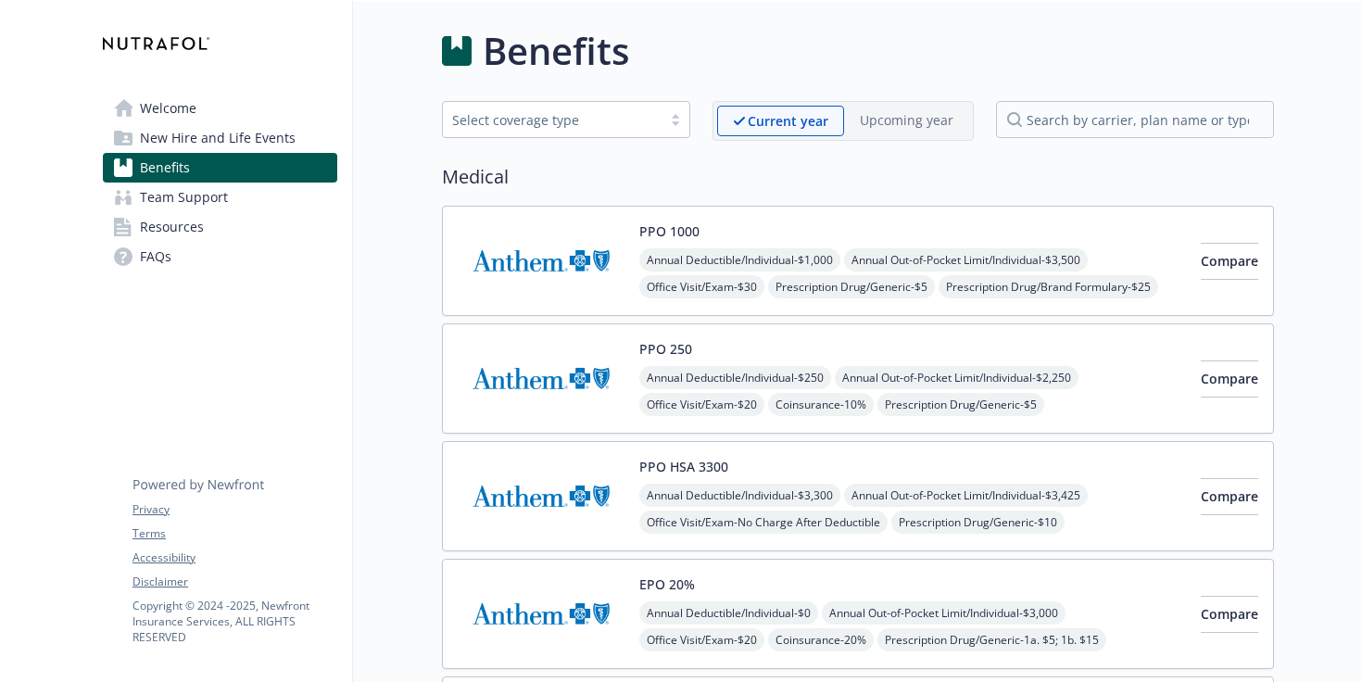 This screenshot has height=682, width=1362. Describe the element at coordinates (729, 613) in the screenshot. I see `span: Annual Deductible/Individual - $0` at that location.